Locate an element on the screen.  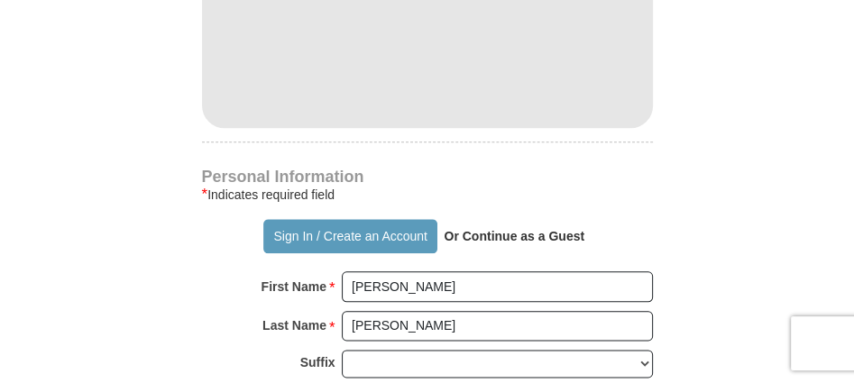
div: Indicates required field is located at coordinates (428, 195).